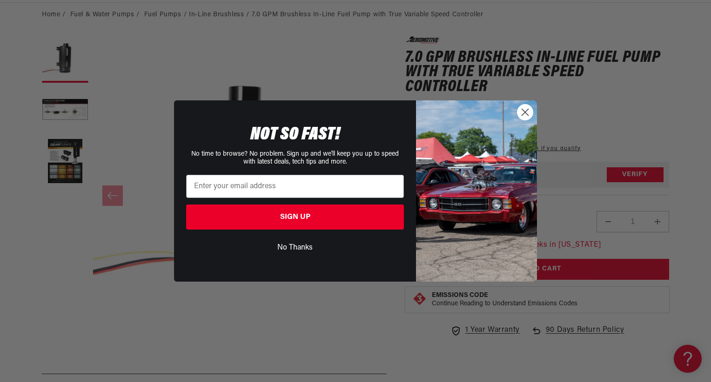  Describe the element at coordinates (476, 191) in the screenshot. I see `img: 85cdd541-2605-488b-b08c-a5ee7b438a35.jpeg` at that location.